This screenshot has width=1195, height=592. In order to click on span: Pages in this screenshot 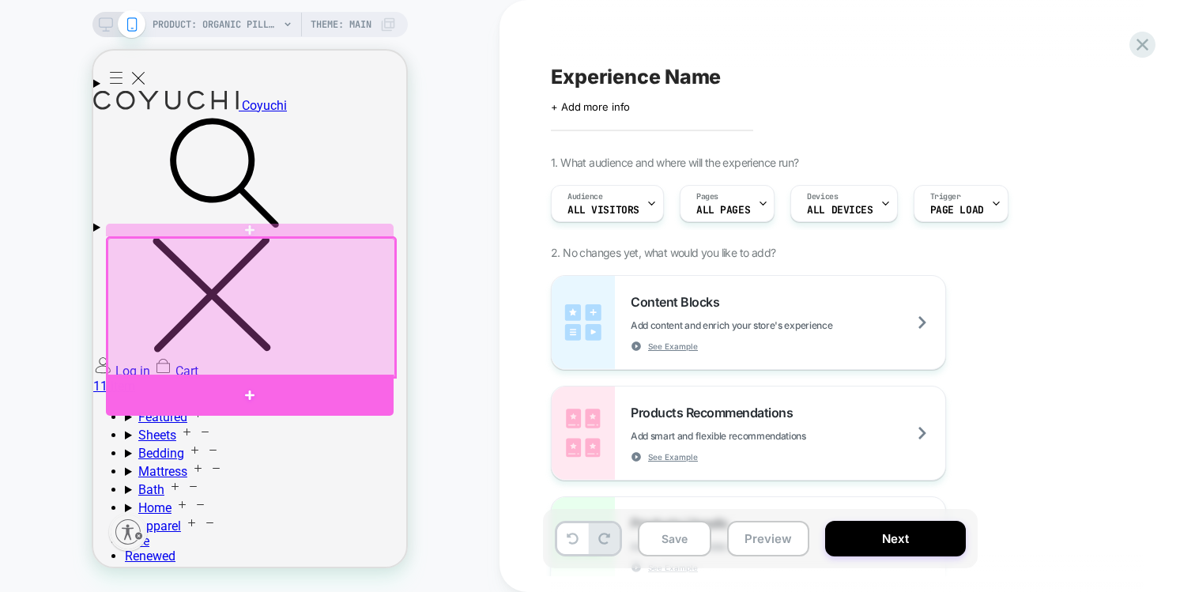, I will do `click(707, 197)`.